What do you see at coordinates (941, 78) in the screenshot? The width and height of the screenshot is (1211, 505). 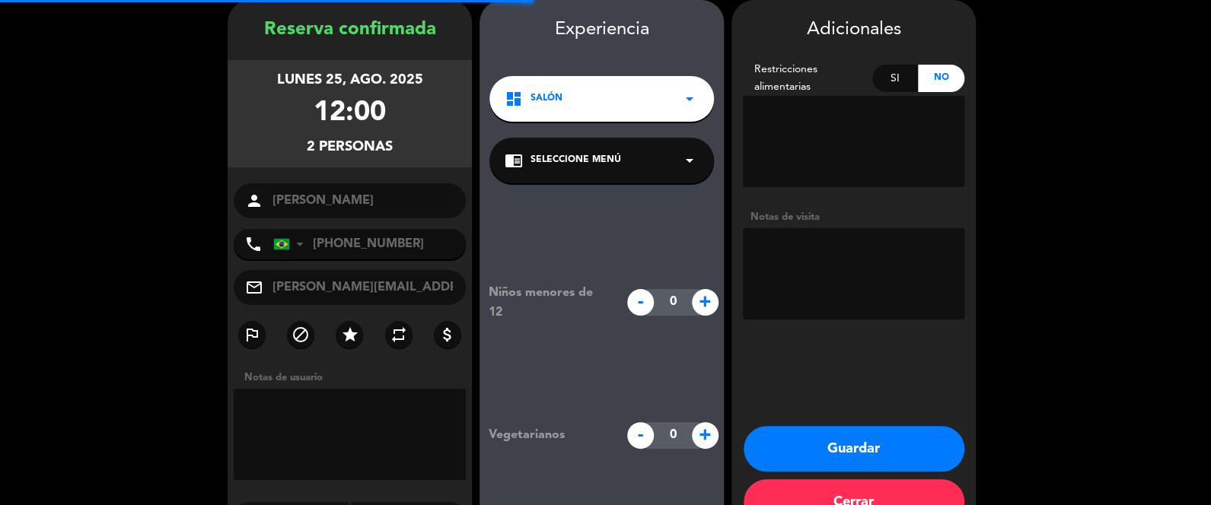 I see `div: No` at bounding box center [941, 78].